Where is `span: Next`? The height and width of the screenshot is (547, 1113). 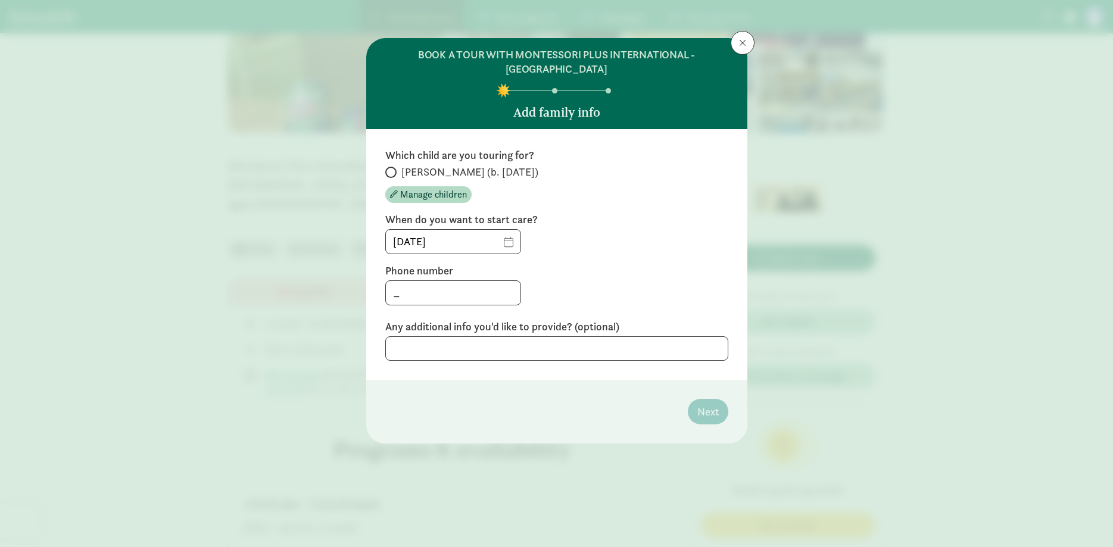
span: Next is located at coordinates (708, 412).